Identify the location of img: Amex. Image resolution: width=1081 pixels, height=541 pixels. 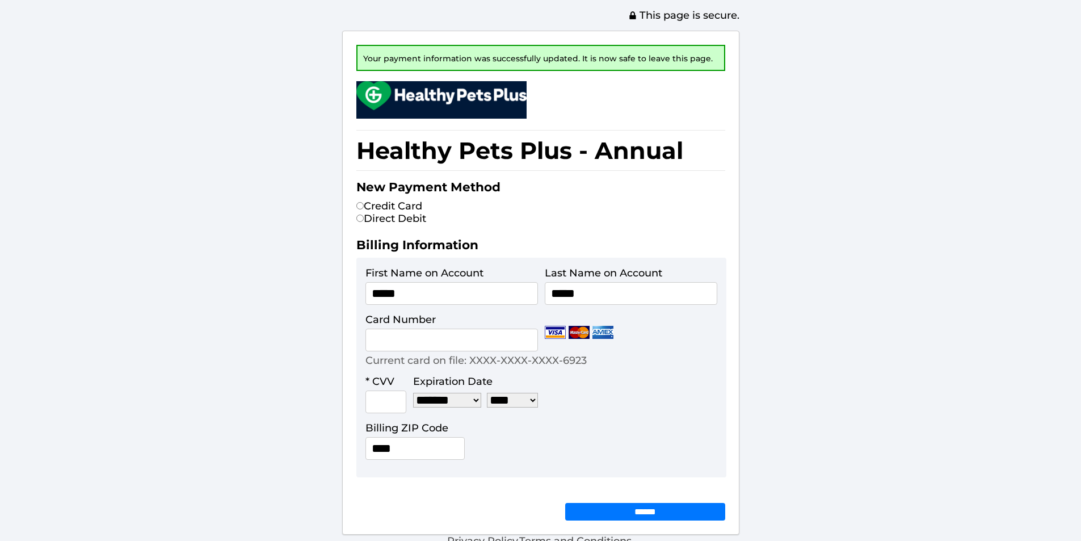
(603, 332).